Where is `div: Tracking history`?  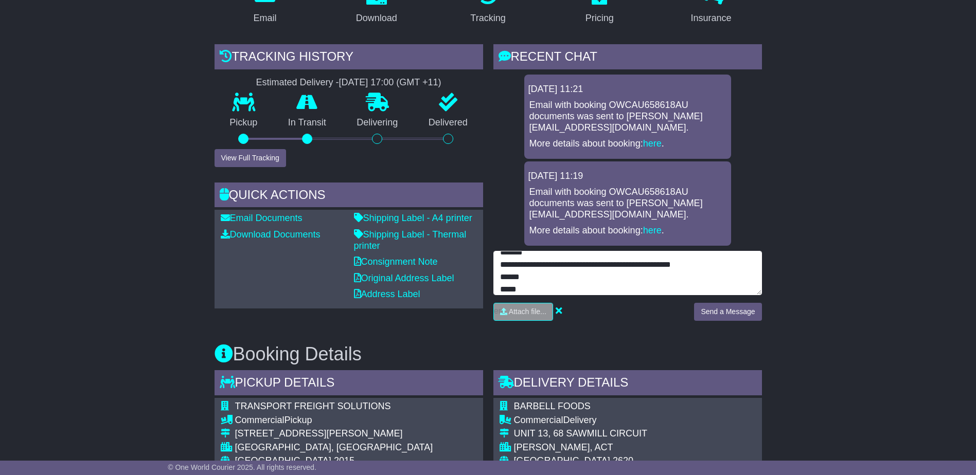 div: Tracking history is located at coordinates (349, 58).